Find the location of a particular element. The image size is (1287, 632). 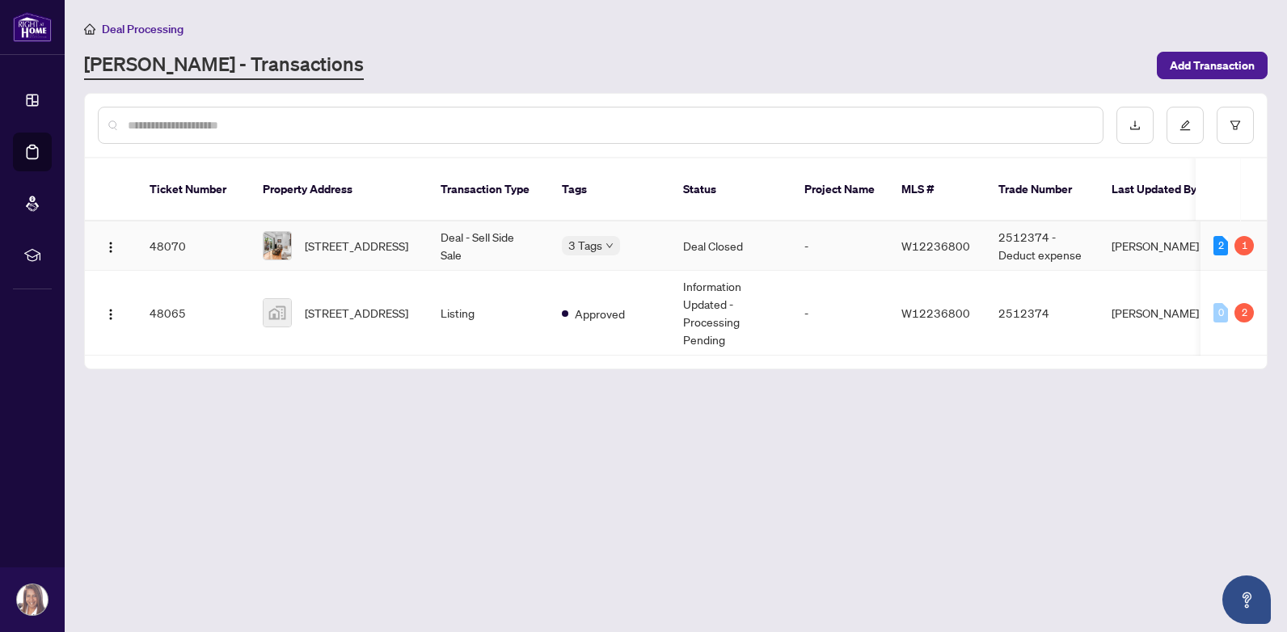

th: Trade Number is located at coordinates (1042, 190).